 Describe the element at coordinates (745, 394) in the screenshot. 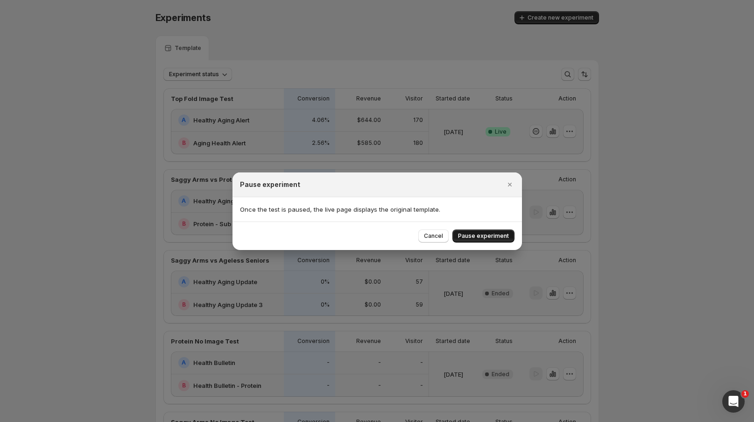

I see `span: 1` at that location.